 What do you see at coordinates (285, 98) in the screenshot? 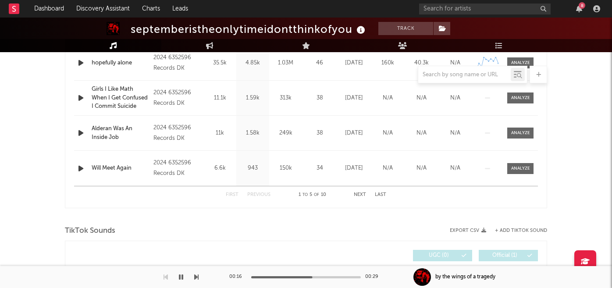
I see `div: 313k` at bounding box center [285, 98].